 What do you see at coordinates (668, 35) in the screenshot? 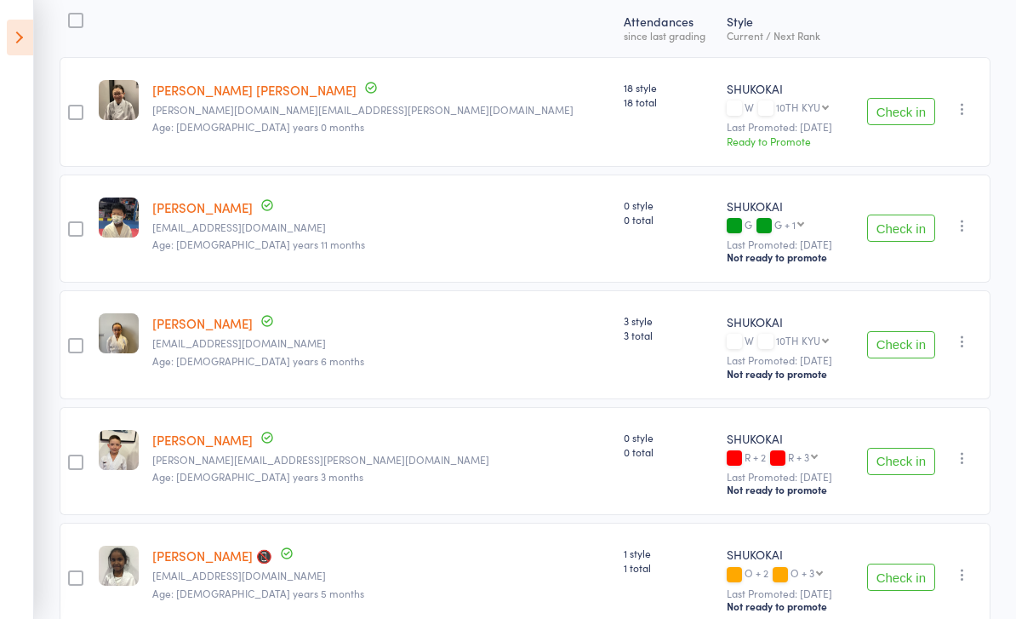
I see `div: since last grading` at bounding box center [668, 35].